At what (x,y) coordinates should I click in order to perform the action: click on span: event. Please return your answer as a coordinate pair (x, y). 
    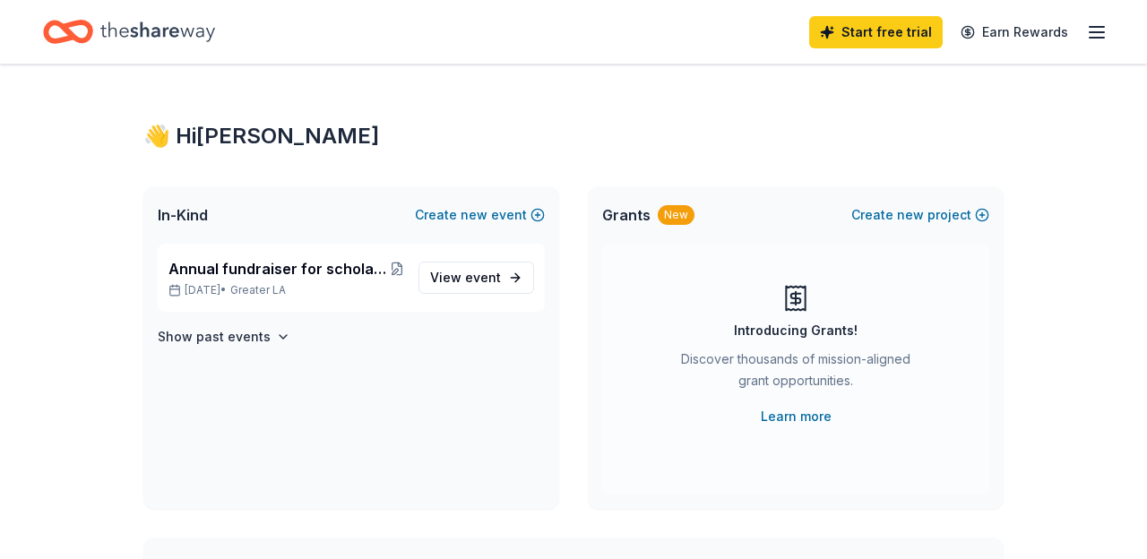
    Looking at the image, I should click on (483, 277).